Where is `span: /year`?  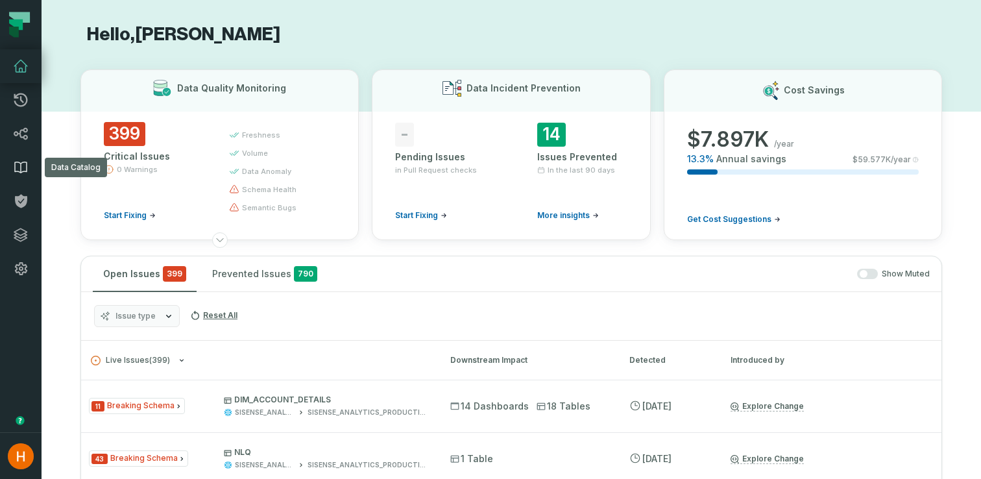
span: /year is located at coordinates (784, 144).